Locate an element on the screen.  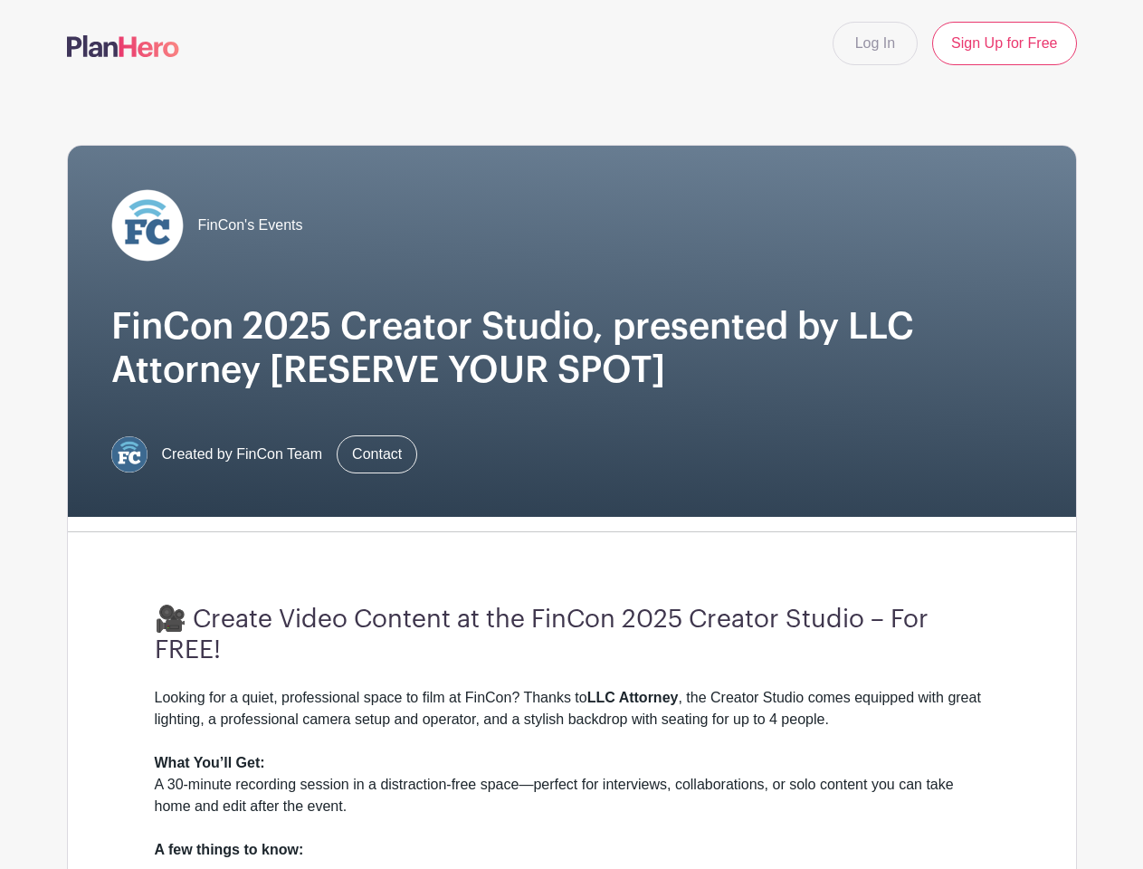
a: Log In is located at coordinates (875, 43).